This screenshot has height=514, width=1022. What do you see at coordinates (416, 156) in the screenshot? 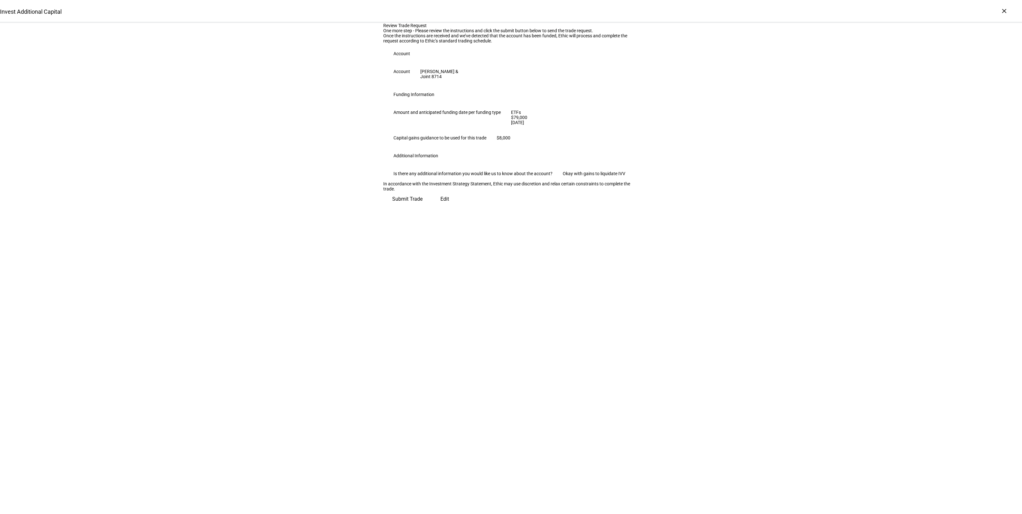
I see `div: Additional Information` at bounding box center [416, 156].